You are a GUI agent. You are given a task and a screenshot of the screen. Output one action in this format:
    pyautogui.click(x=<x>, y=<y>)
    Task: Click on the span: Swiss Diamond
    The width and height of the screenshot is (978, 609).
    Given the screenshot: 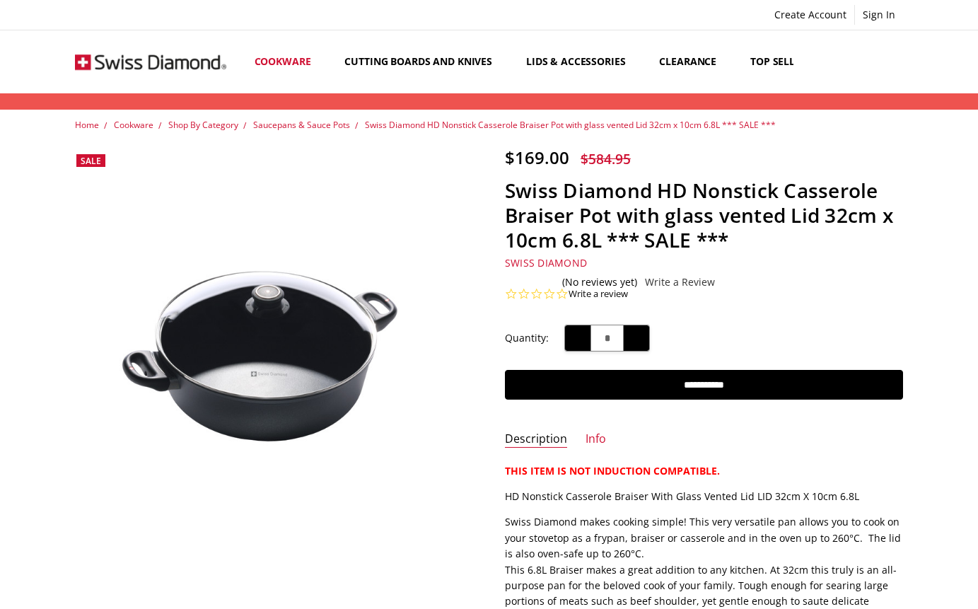 What is the action you would take?
    pyautogui.click(x=546, y=262)
    